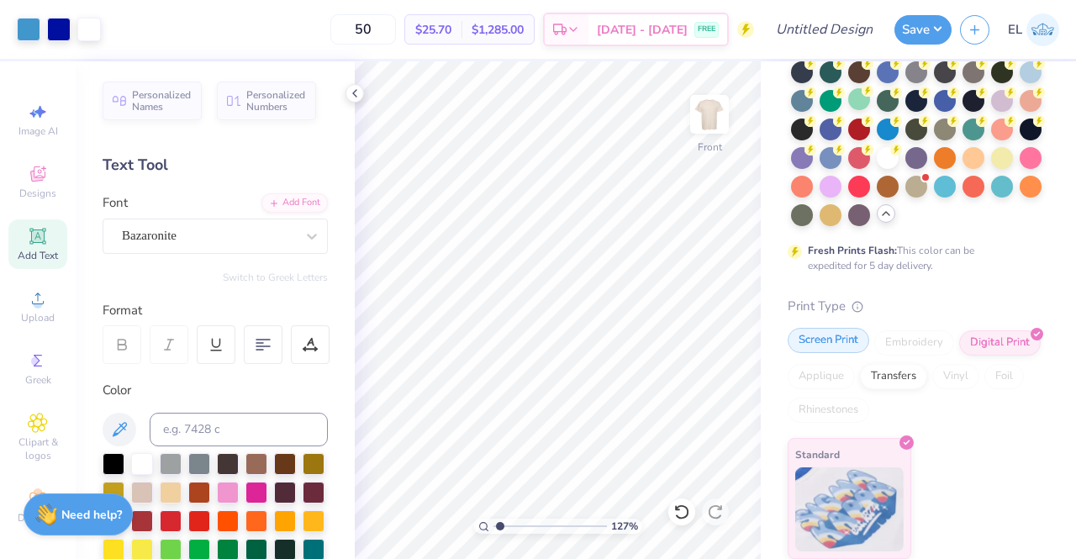 The height and width of the screenshot is (559, 1076). Describe the element at coordinates (956, 377) in the screenshot. I see `div: Vinyl` at that location.